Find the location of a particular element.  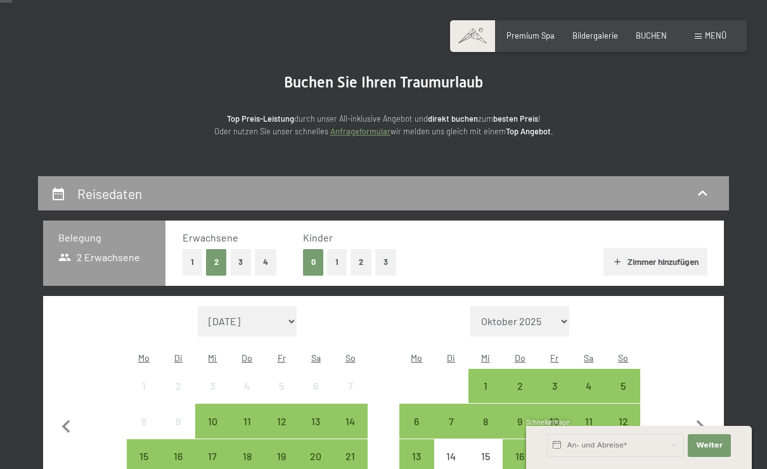

div: Wed Sep 03 2025 is located at coordinates (212, 386).